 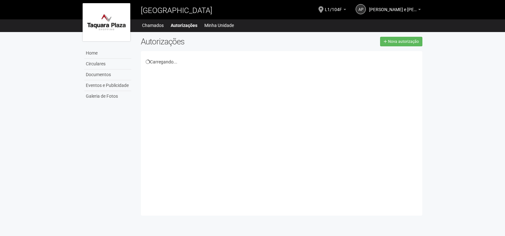 I want to click on img: logo.jpg, so click(x=106, y=22).